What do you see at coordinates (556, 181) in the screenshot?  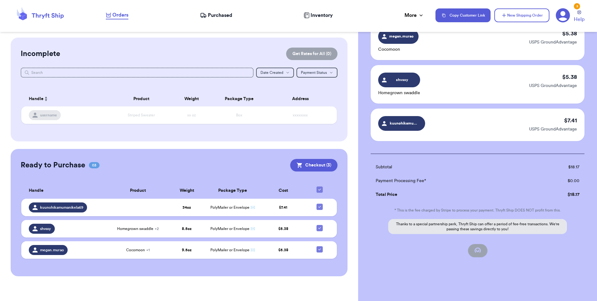 I see `td: $ 0.00` at bounding box center [556, 181].